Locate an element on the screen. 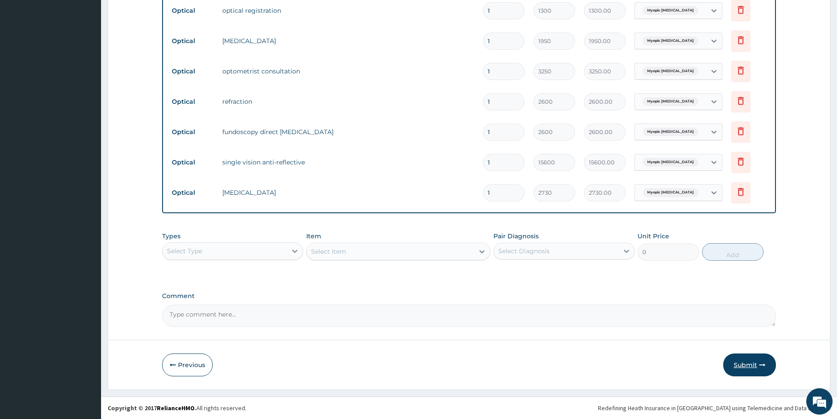  textarea: Type your message and hit 'Enter' is located at coordinates (86, 255).